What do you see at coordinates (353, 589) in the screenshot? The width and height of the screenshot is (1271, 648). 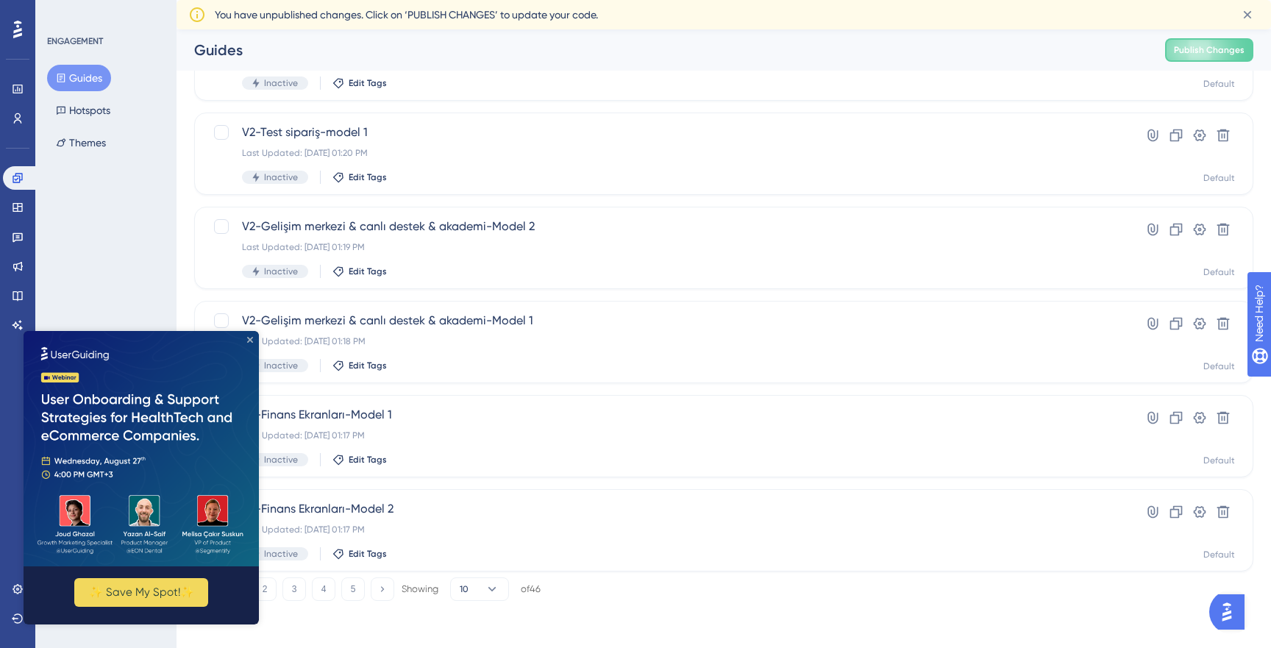 I see `button: 5` at bounding box center [353, 589].